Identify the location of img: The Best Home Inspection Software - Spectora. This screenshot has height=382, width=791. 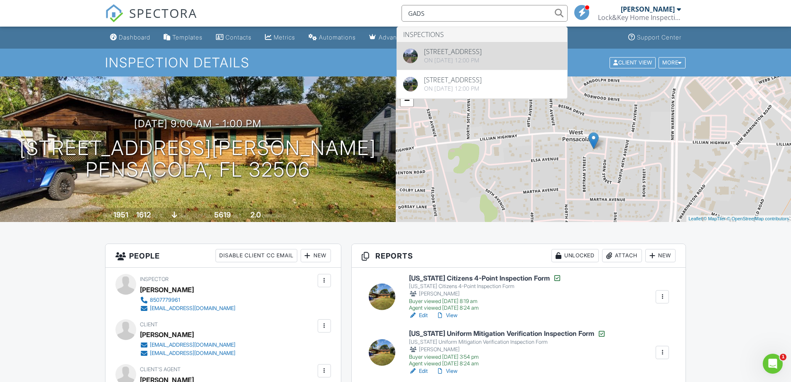
(114, 13).